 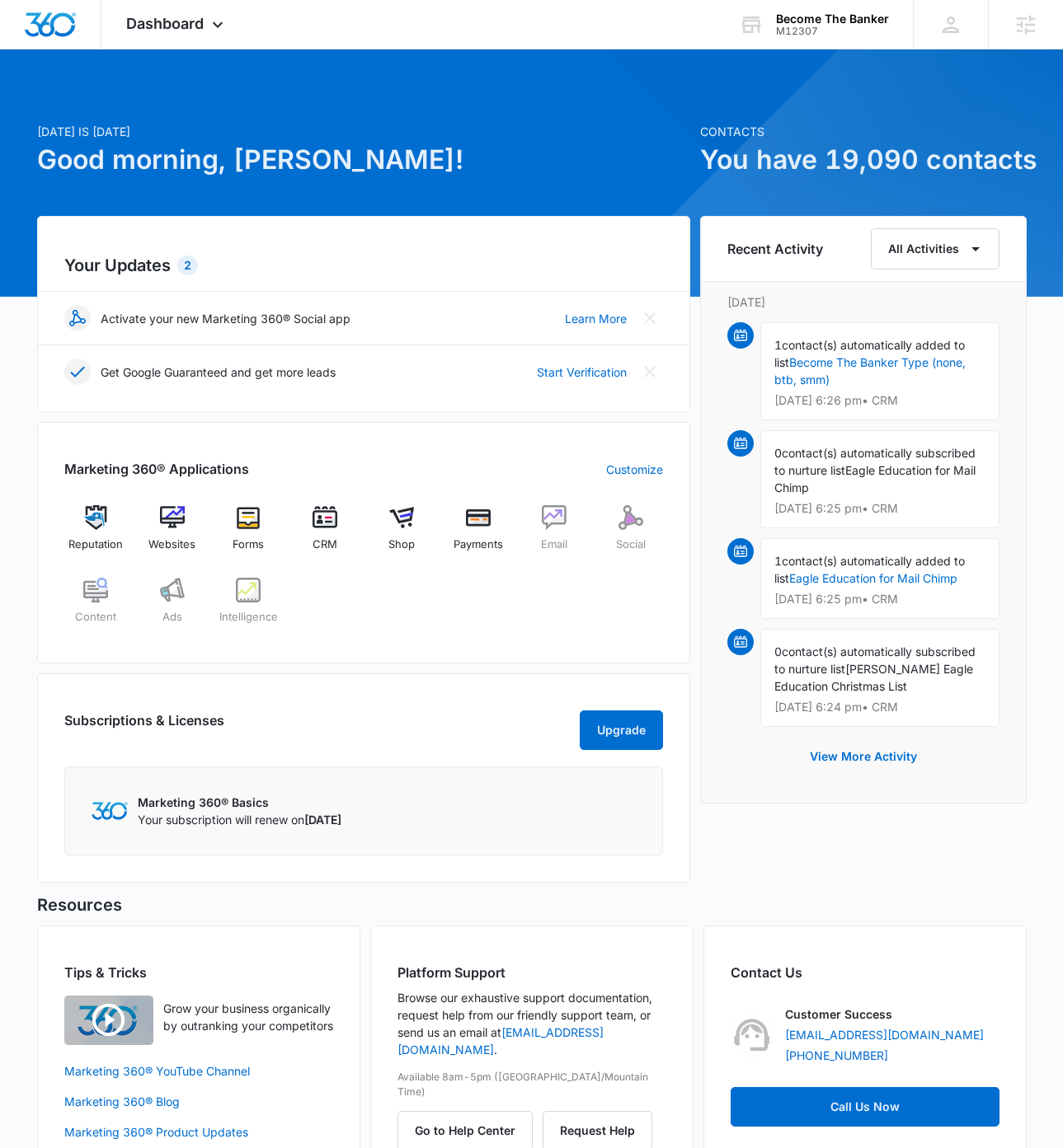 What do you see at coordinates (470, 1131) in the screenshot?
I see `a: Go to Help Center` at bounding box center [470, 1131].